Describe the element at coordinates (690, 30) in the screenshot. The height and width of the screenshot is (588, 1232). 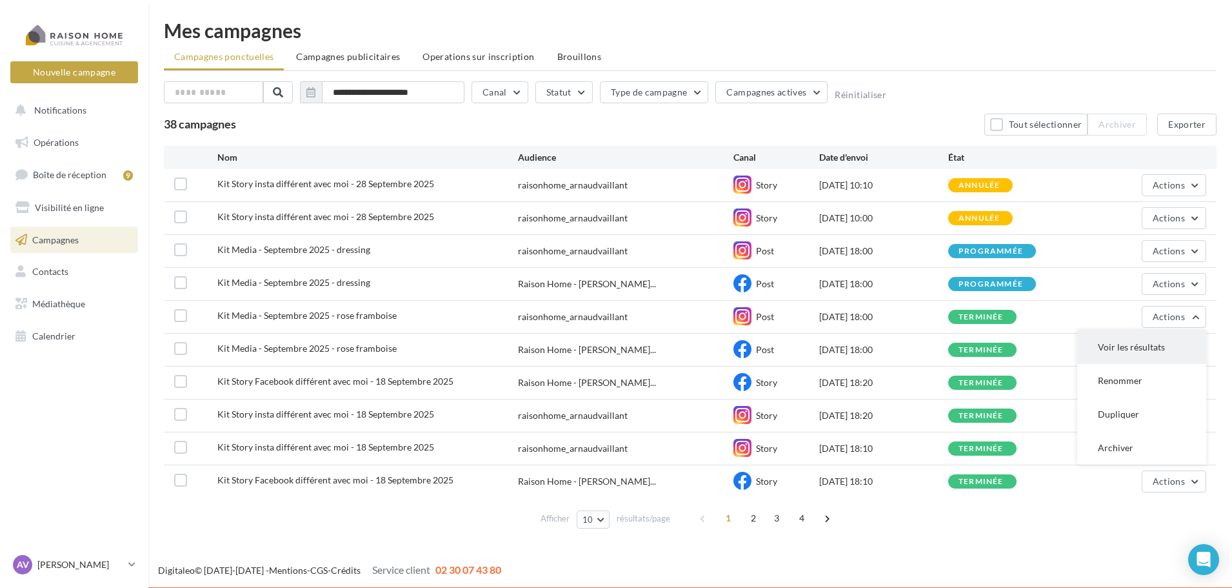
I see `div: Mes campagnes` at that location.